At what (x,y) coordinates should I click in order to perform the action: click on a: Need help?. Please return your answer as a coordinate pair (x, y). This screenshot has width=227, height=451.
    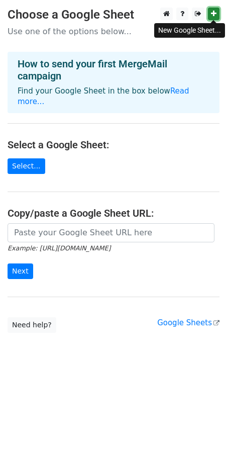
    Looking at the image, I should click on (32, 325).